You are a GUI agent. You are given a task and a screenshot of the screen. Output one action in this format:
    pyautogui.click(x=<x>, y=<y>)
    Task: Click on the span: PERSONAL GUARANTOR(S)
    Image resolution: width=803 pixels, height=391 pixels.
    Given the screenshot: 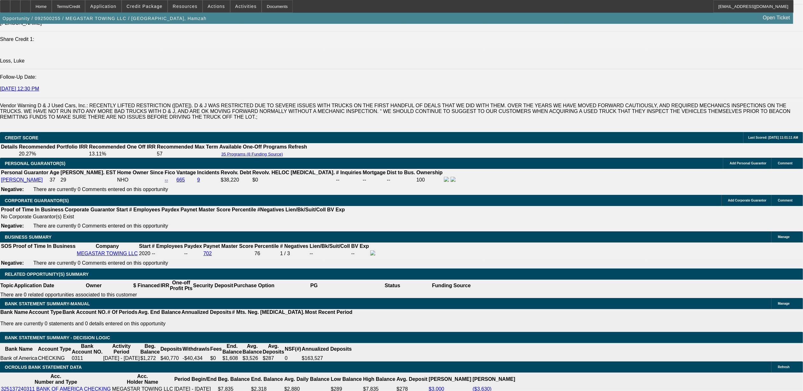 What is the action you would take?
    pyautogui.click(x=35, y=163)
    